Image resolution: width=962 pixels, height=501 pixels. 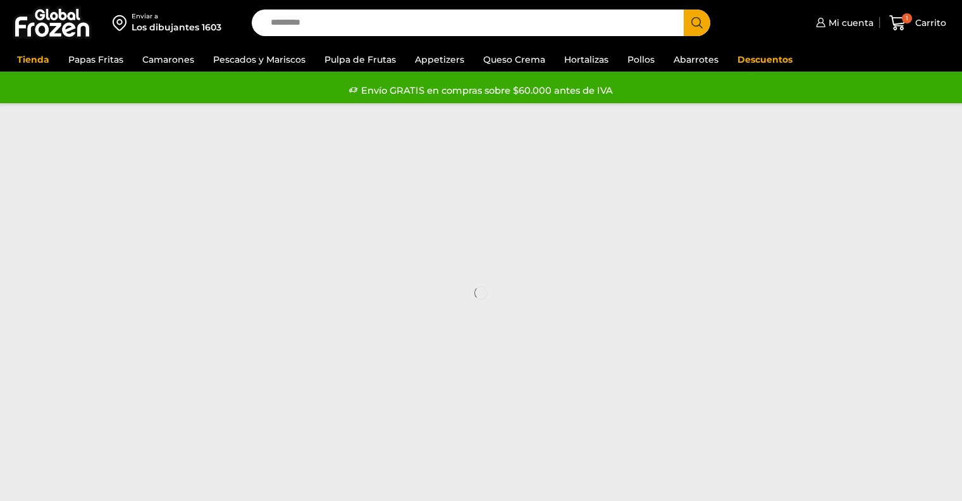 What do you see at coordinates (168, 59) in the screenshot?
I see `a: Camarones` at bounding box center [168, 59].